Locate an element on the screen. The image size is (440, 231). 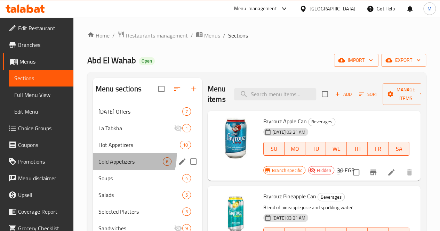
a: Edit menu item is located at coordinates (391, 173).